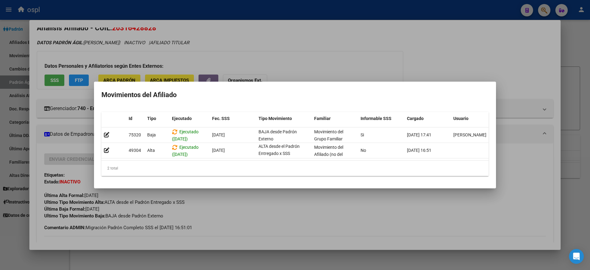  Describe the element at coordinates (135, 135) in the screenshot. I see `span: 75320` at that location.